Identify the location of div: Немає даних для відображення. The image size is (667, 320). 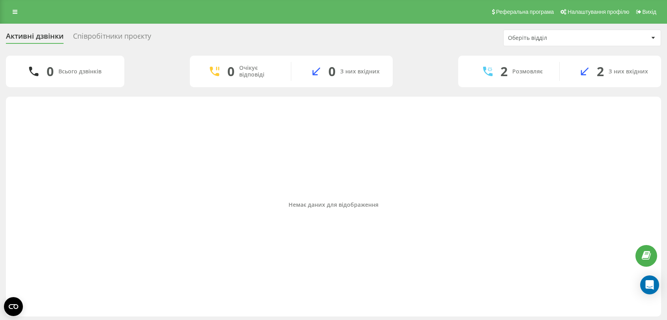
(333, 204).